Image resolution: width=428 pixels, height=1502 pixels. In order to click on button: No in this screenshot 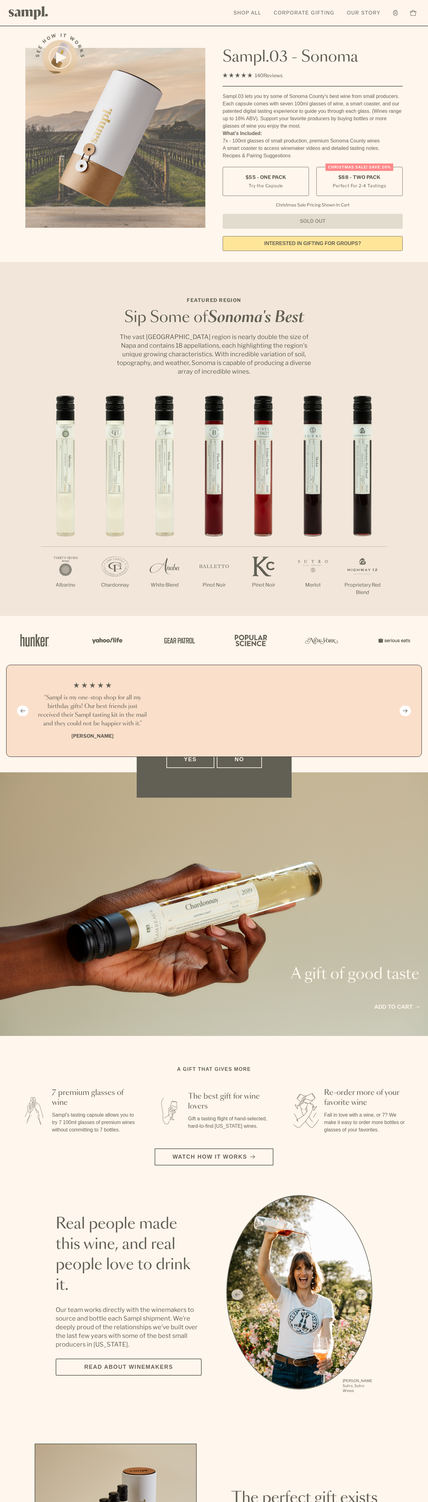, I will do `click(239, 760)`.